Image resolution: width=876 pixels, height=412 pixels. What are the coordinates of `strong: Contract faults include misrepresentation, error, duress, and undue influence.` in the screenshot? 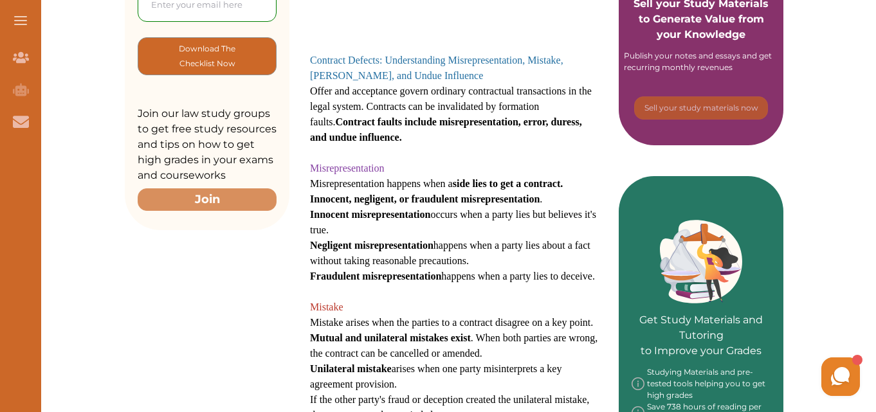 It's located at (446, 129).